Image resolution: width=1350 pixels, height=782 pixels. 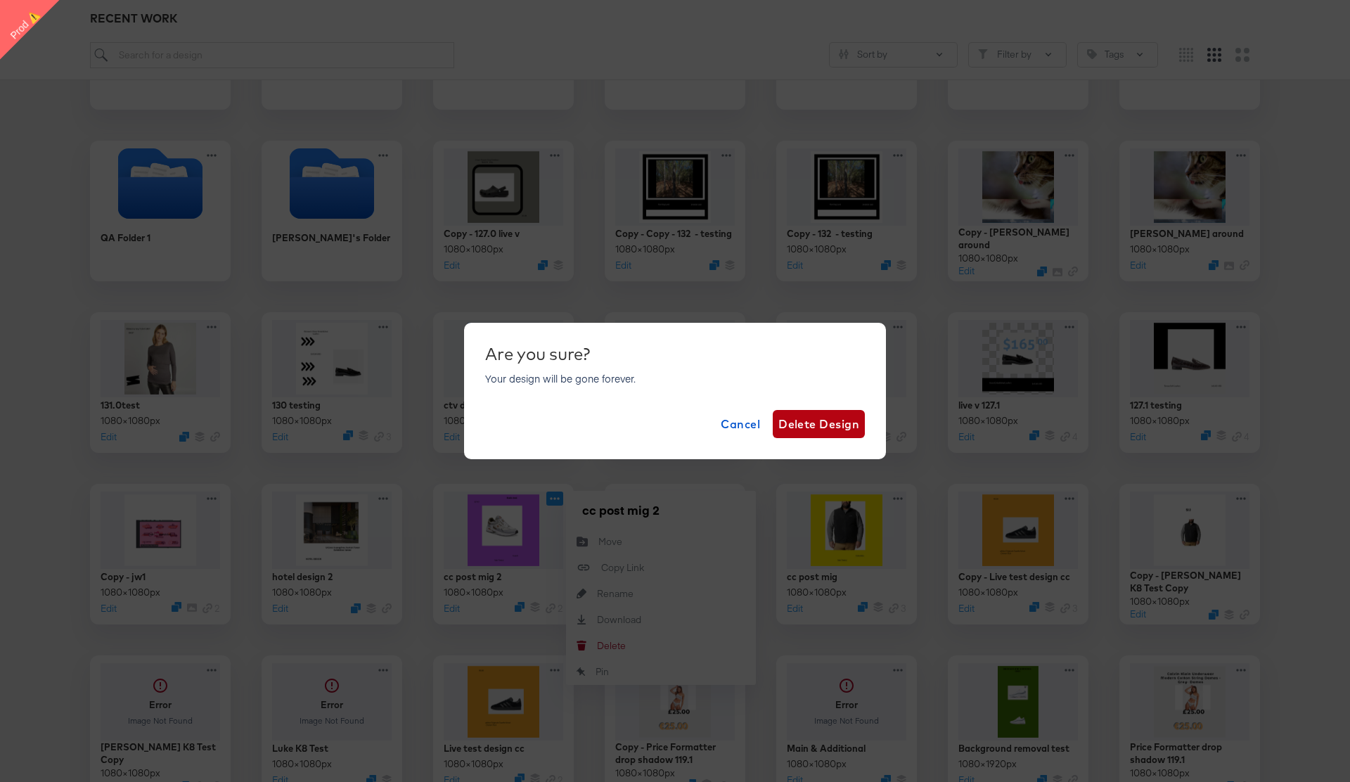 I want to click on button: Cancel, so click(x=740, y=424).